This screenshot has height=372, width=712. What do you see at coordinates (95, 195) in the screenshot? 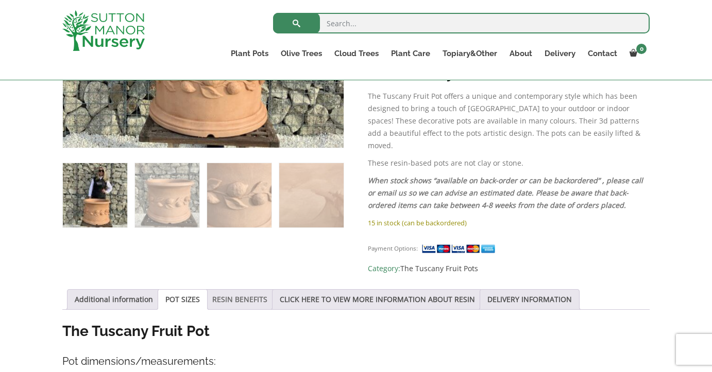
I see `img: The Tuscany Fruit Pot 50 Colour Terracotta` at bounding box center [95, 195].